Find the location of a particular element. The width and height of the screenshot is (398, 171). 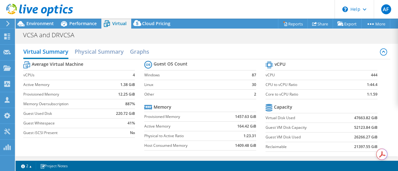

b: 30 is located at coordinates (254, 85).